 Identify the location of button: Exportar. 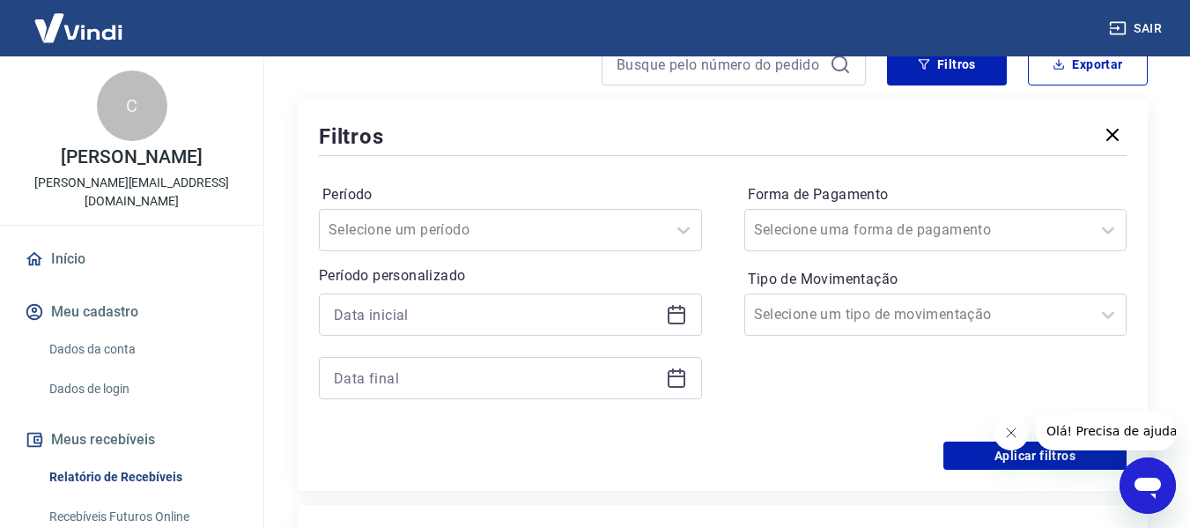
(1088, 64).